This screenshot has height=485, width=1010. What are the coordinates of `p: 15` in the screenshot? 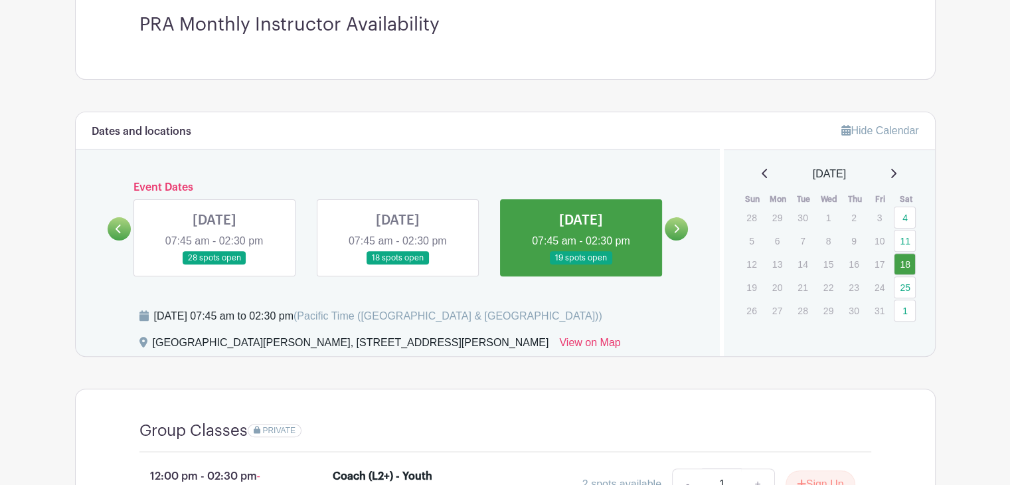 It's located at (828, 264).